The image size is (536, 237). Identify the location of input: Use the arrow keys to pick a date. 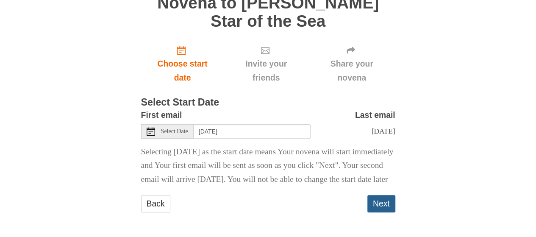
(252, 131).